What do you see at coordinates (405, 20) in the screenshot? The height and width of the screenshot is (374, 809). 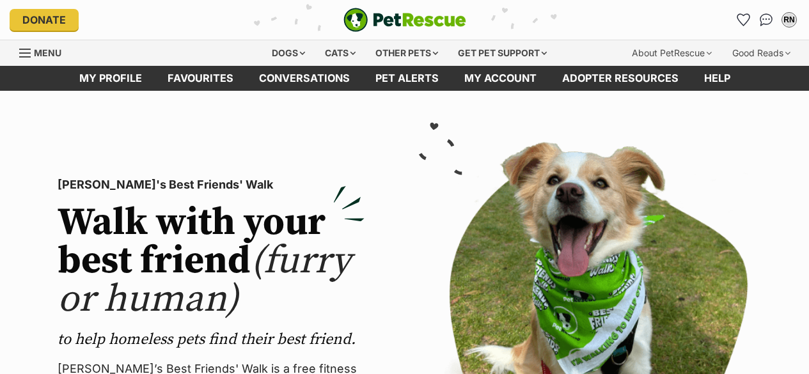 I see `a: PetRescue` at bounding box center [405, 20].